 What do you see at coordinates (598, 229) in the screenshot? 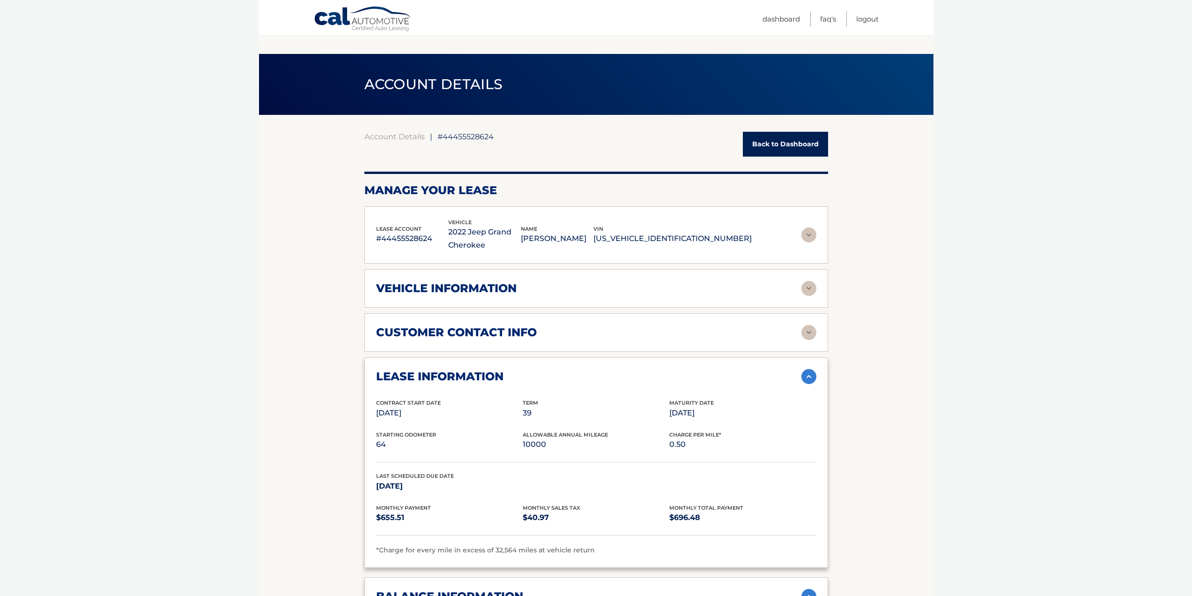
I see `span: vin` at bounding box center [598, 229].